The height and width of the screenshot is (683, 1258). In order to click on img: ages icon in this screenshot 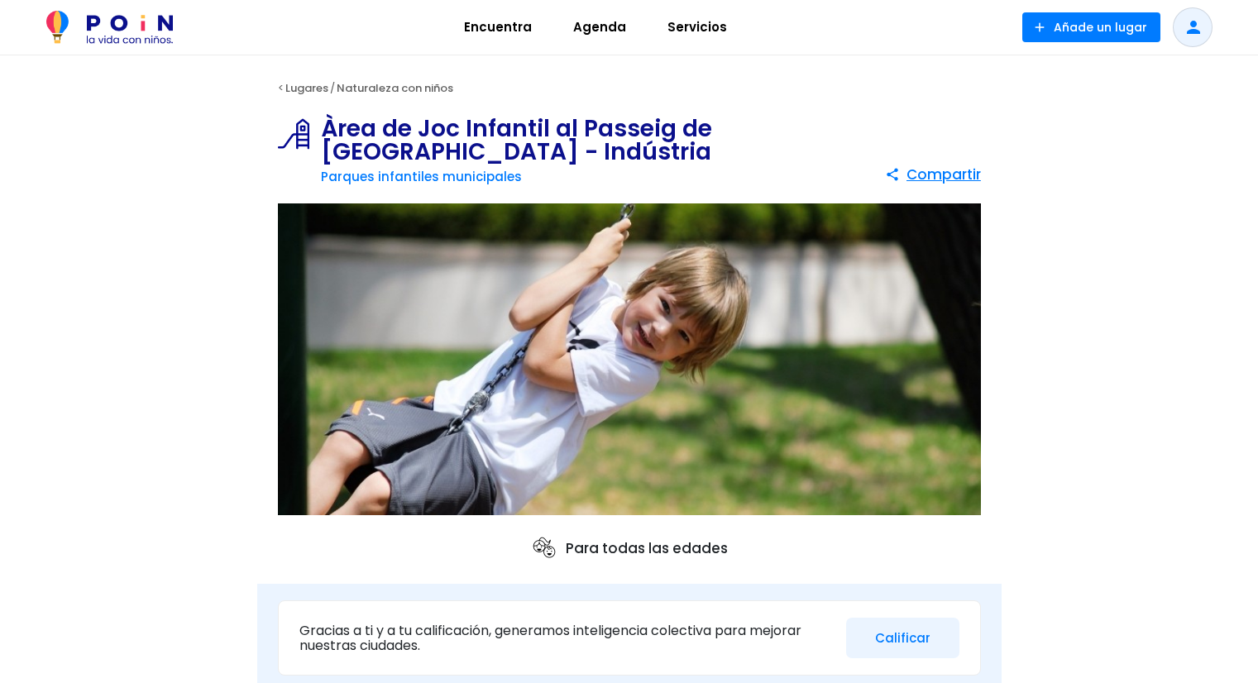, I will do `click(544, 548)`.